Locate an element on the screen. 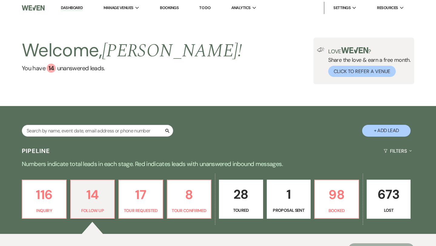  a: Bookings is located at coordinates (169, 8).